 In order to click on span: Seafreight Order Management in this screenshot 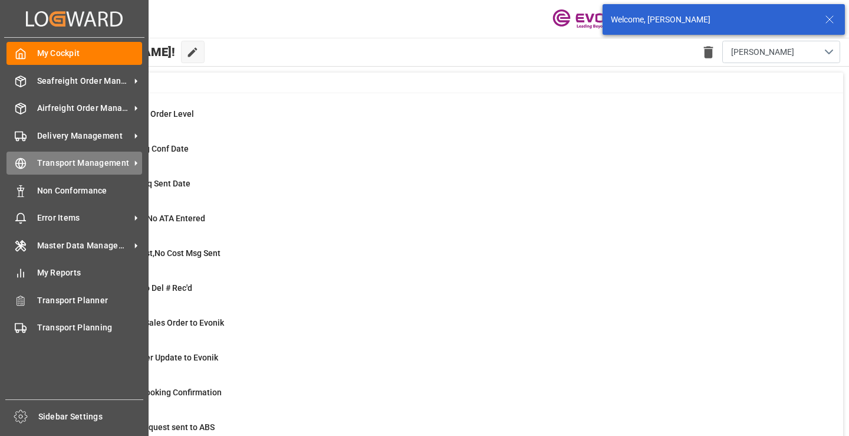, I will do `click(84, 81)`.